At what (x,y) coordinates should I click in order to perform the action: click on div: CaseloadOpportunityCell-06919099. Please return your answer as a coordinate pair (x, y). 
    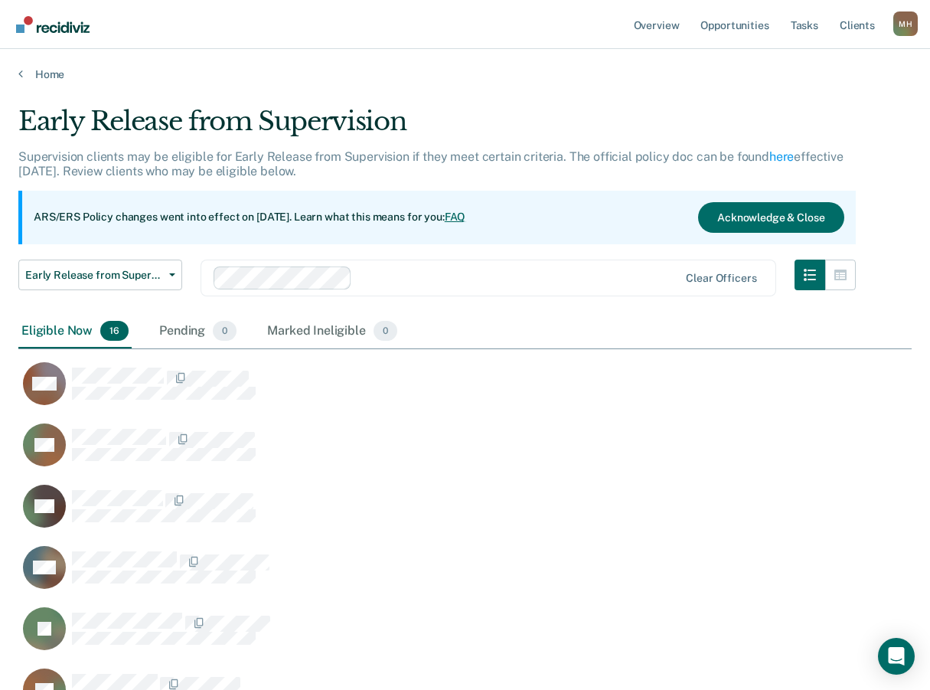
    Looking at the image, I should click on (409, 637).